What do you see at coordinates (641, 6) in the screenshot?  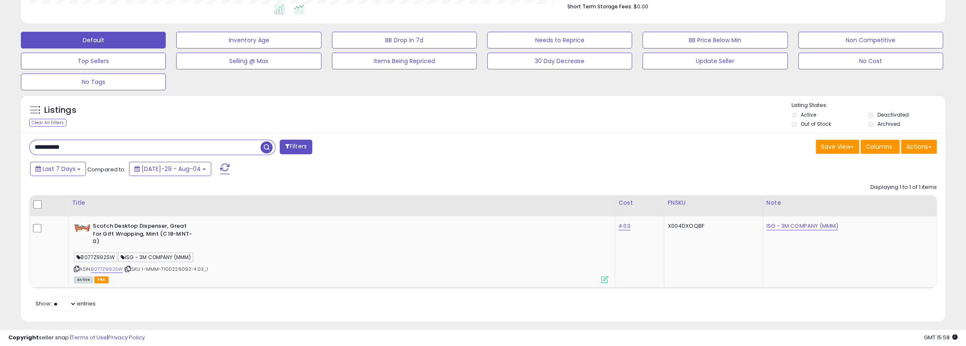 I see `span: $0.00` at bounding box center [641, 6].